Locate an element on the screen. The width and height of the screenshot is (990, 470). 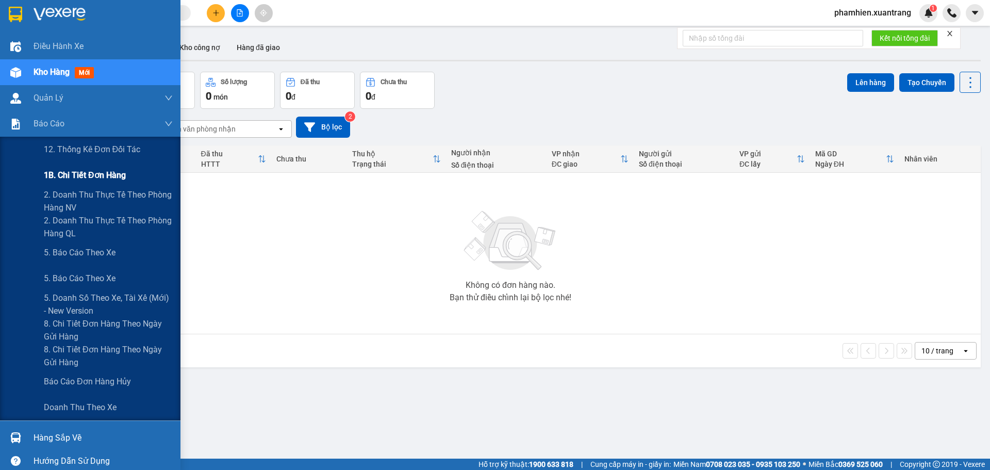
div: Không có đơn hàng nào. is located at coordinates (511, 285).